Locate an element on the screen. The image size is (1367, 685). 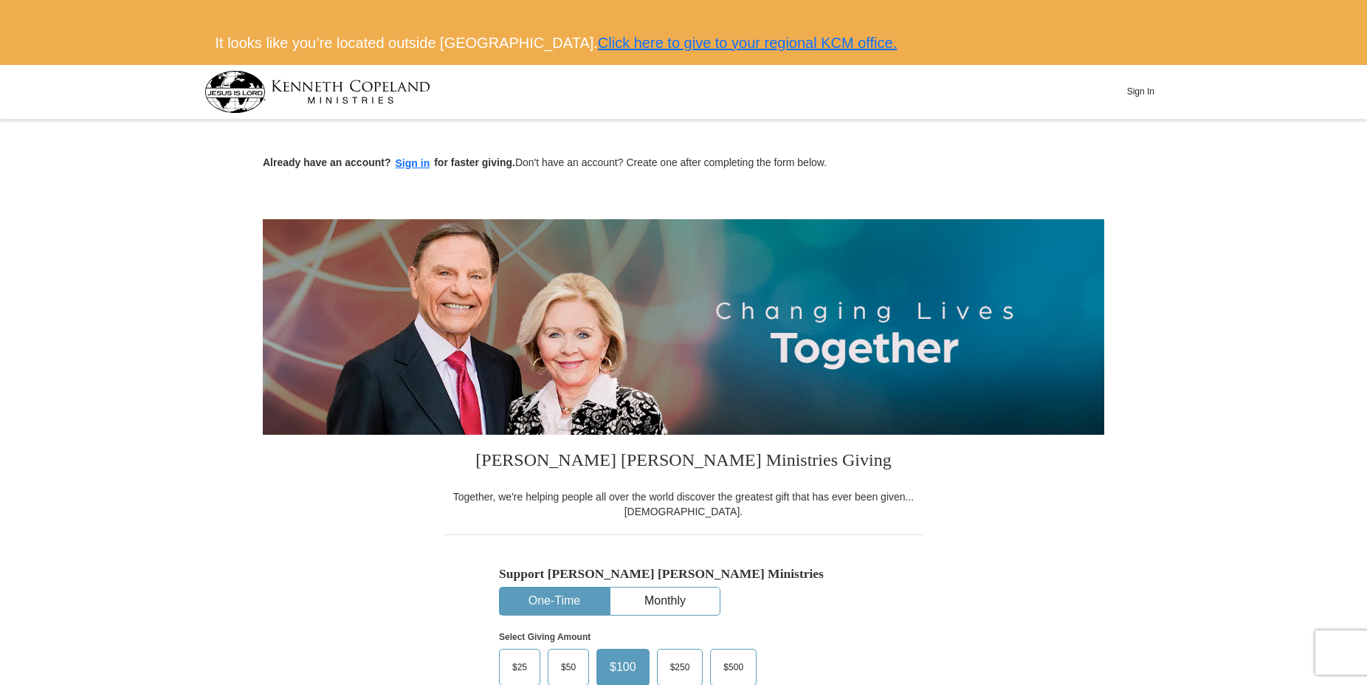
span: $50 is located at coordinates (568, 667).